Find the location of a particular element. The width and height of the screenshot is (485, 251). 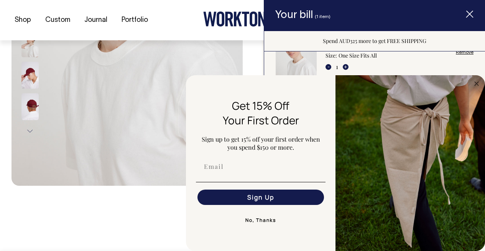

button: No, Thanks is located at coordinates (261, 220).